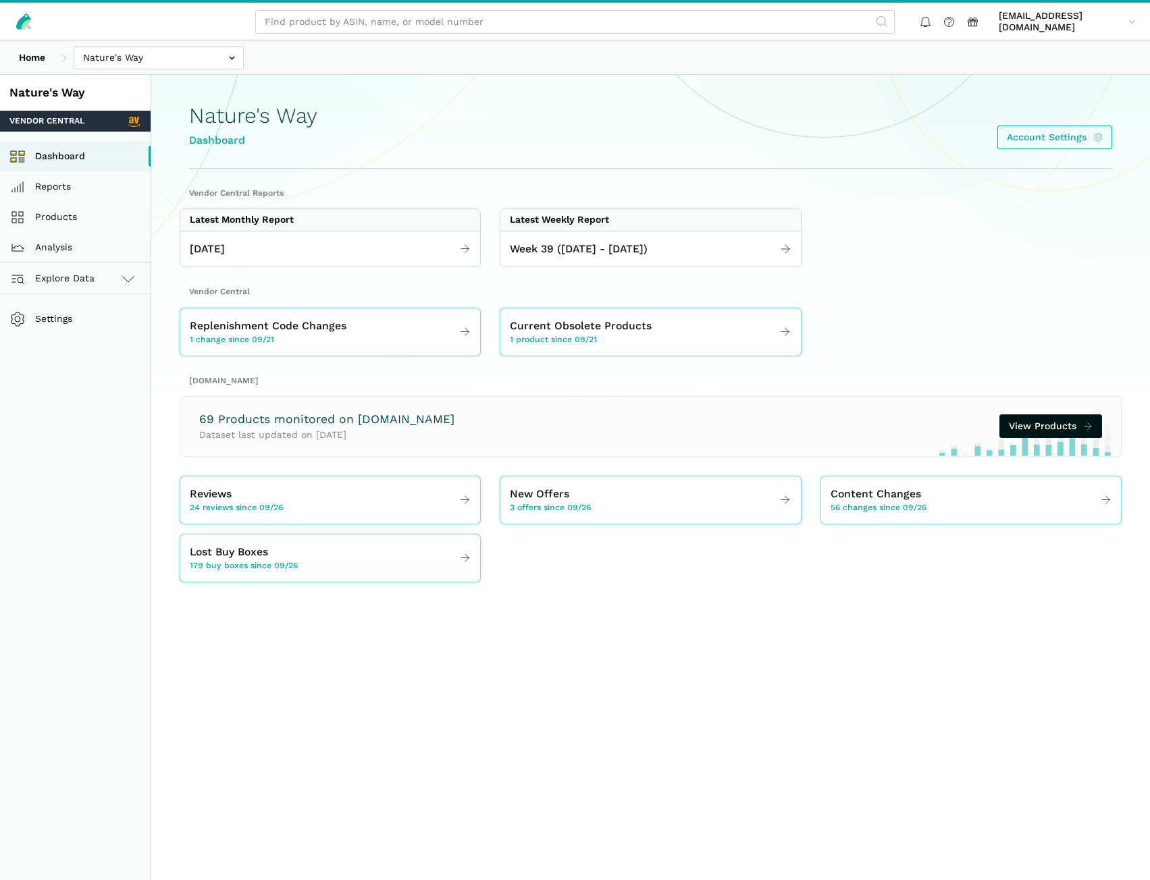 Image resolution: width=1150 pixels, height=880 pixels. I want to click on input: Nature's Way, so click(159, 57).